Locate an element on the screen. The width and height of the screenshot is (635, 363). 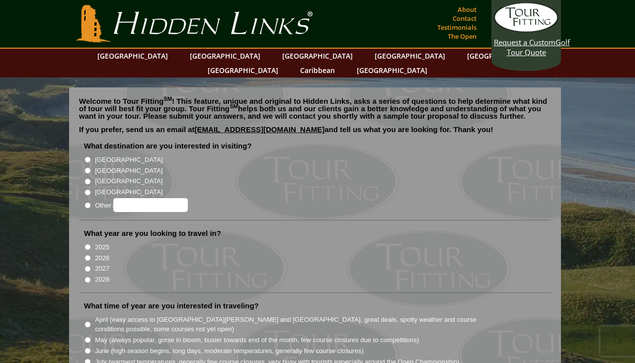
p: Welcome to Tour Fitting ! This feature, unique and original to Hidden Links, asks a series of que... is located at coordinates (315, 108).